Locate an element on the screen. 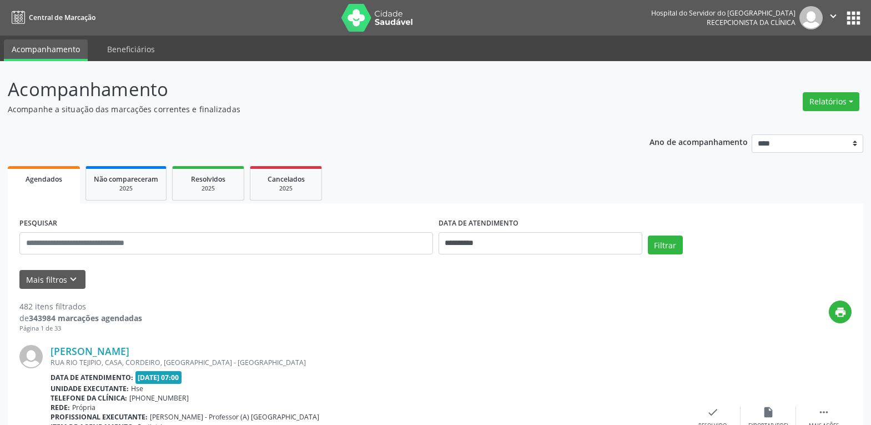 Image resolution: width=871 pixels, height=425 pixels. button: Mais filtroskeyboard_arrow_down is located at coordinates (52, 279).